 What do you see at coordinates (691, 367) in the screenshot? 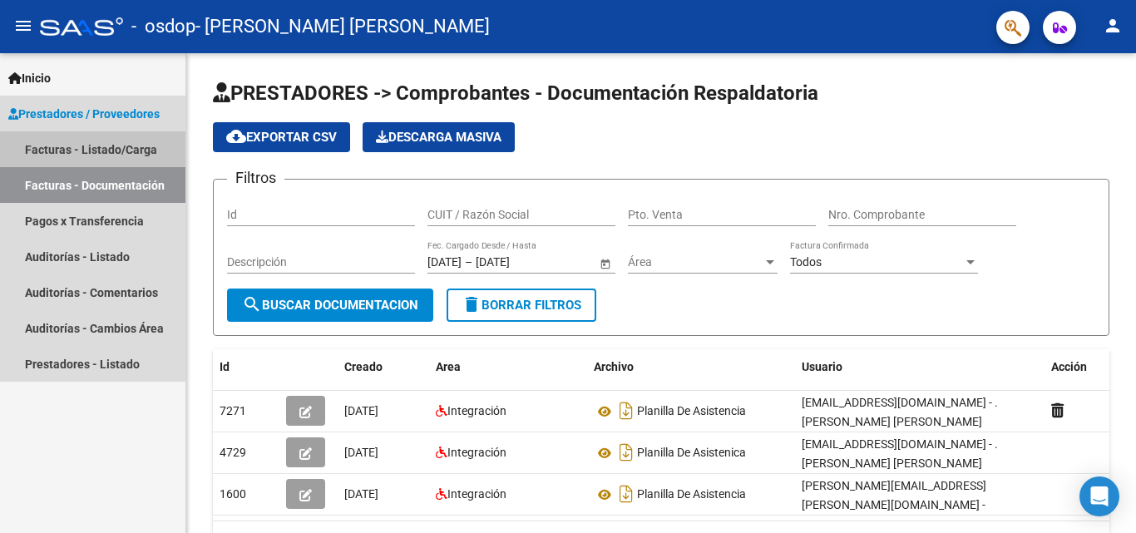
I see `datatable-header-cell: Archivo` at bounding box center [691, 367].